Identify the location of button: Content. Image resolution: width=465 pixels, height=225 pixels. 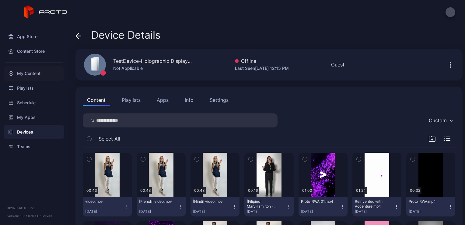
(96, 100).